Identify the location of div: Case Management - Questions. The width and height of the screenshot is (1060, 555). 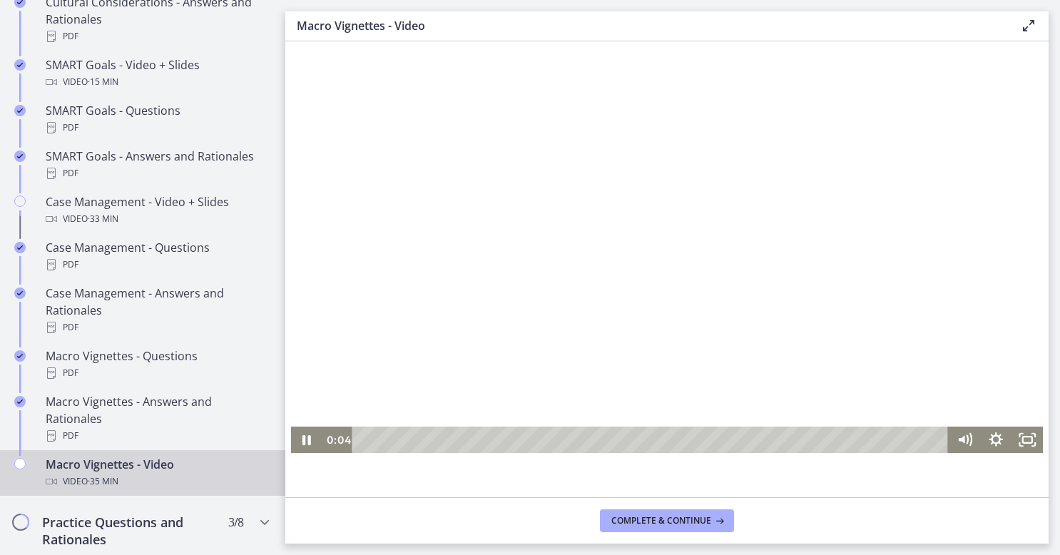
(157, 256).